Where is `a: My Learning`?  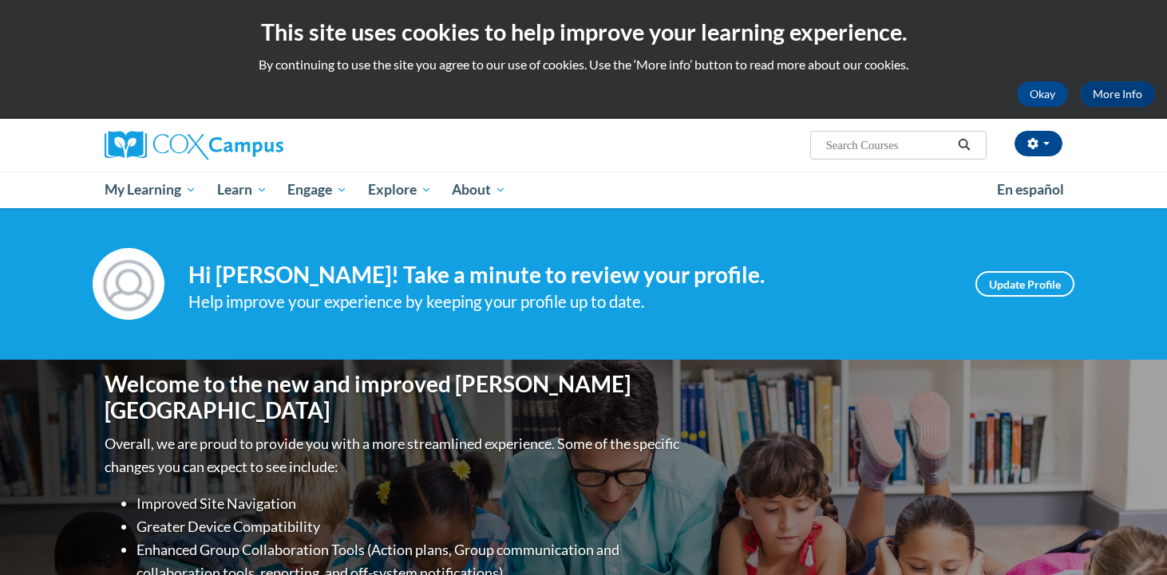 a: My Learning is located at coordinates (150, 190).